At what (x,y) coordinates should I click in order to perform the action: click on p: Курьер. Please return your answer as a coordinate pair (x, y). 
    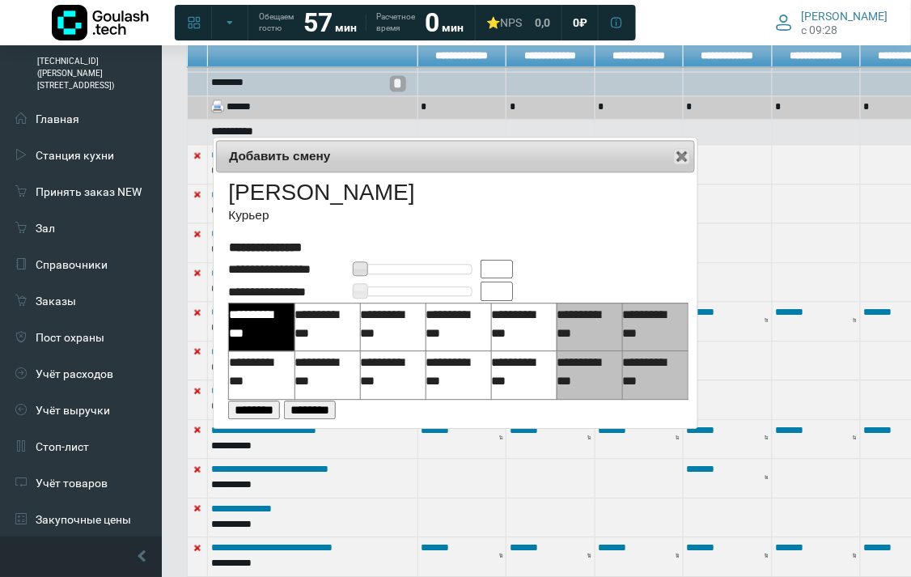
    Looking at the image, I should click on (321, 214).